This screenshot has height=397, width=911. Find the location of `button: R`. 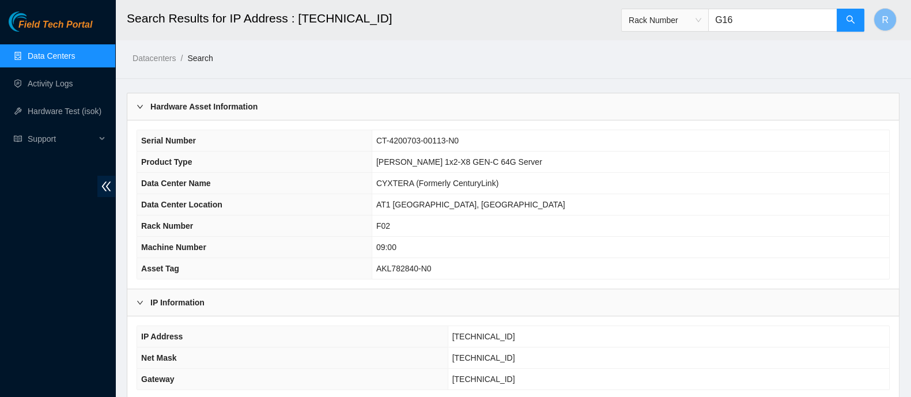

button: R is located at coordinates (885, 20).